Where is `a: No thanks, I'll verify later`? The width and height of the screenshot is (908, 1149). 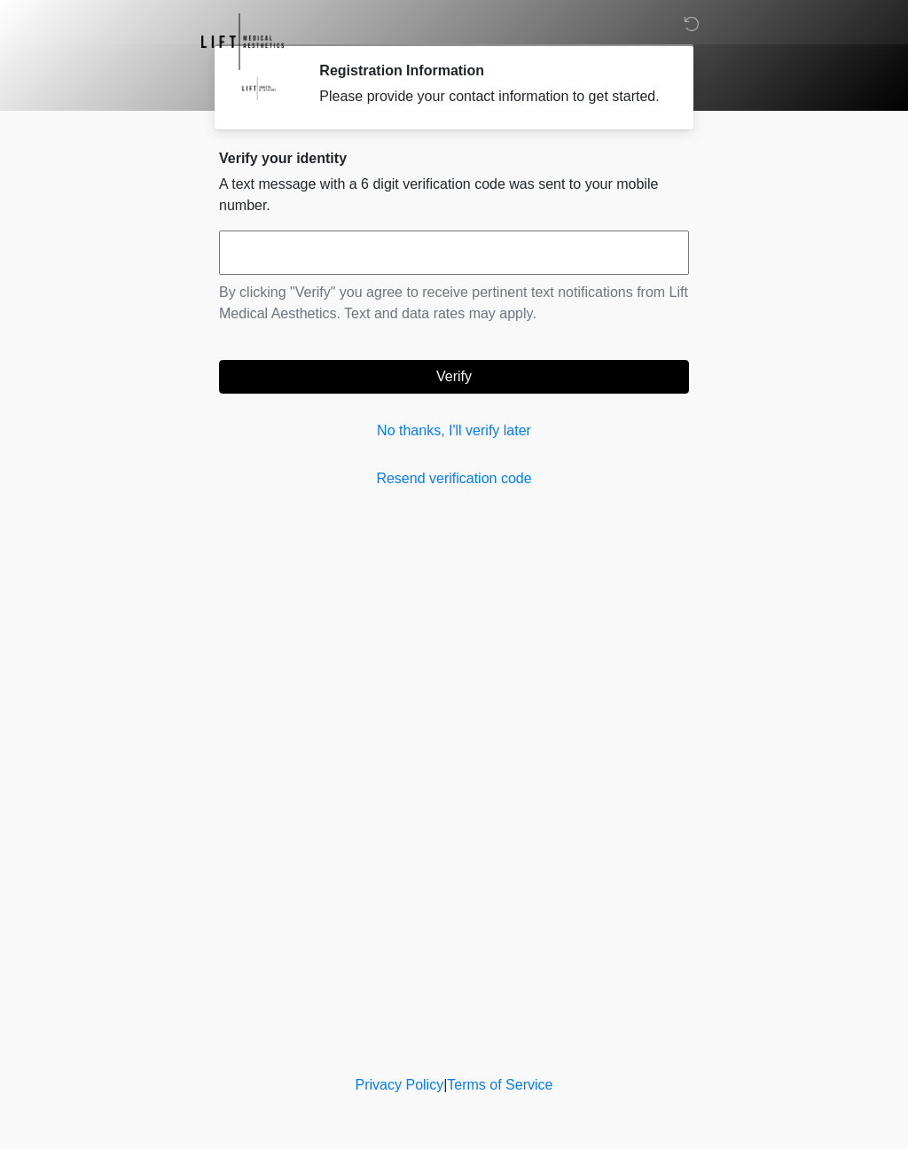
a: No thanks, I'll verify later is located at coordinates (454, 431).